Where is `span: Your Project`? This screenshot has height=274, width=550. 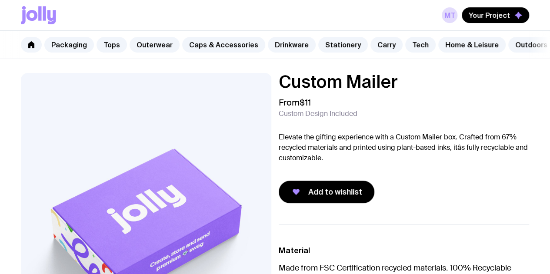 span: Your Project is located at coordinates (489, 15).